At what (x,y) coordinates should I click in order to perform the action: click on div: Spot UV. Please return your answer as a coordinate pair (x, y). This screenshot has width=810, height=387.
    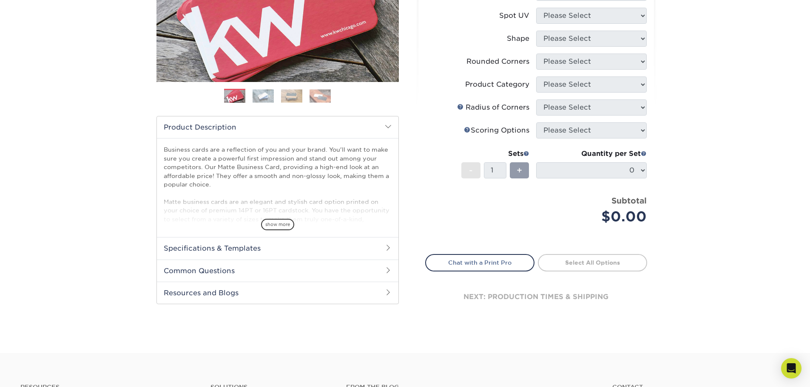
    Looking at the image, I should click on (514, 16).